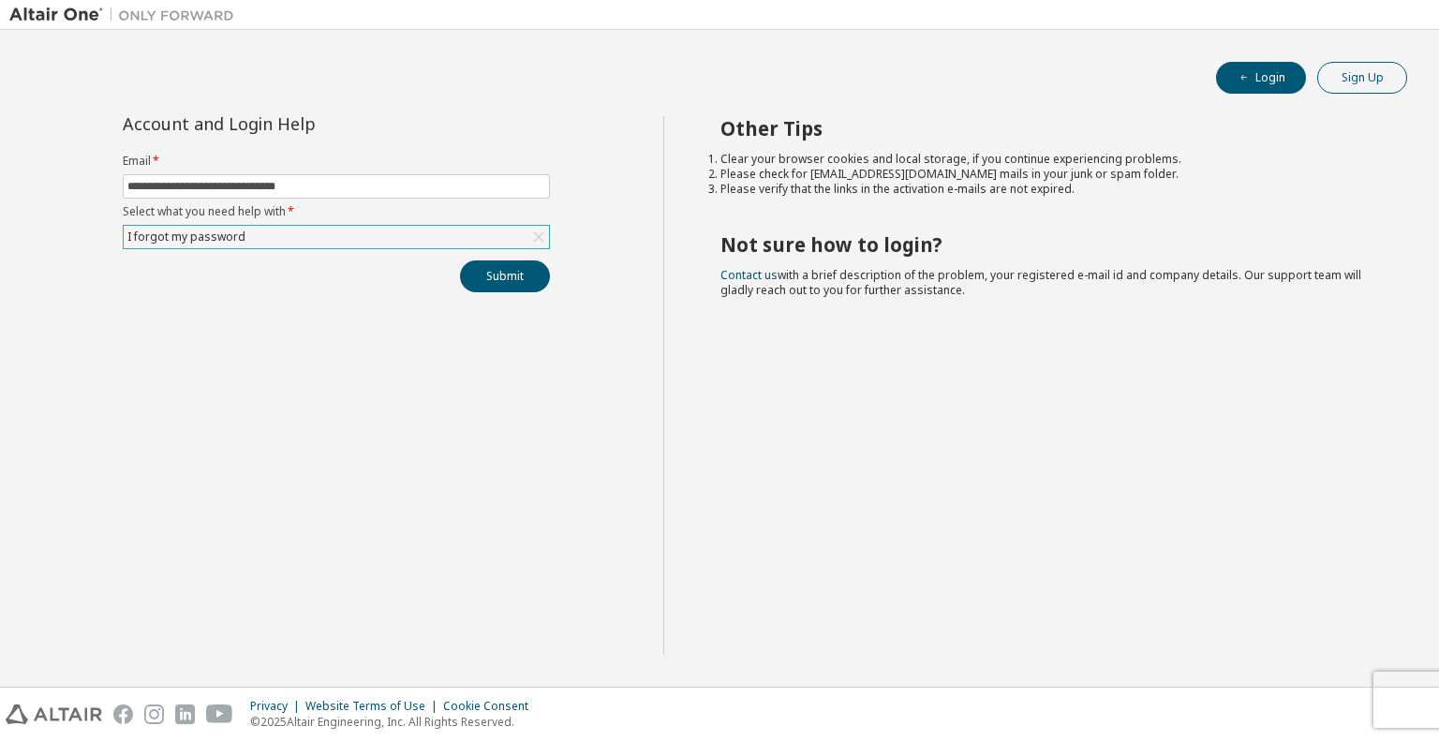 Image resolution: width=1439 pixels, height=741 pixels. What do you see at coordinates (1362, 78) in the screenshot?
I see `button: Sign Up` at bounding box center [1362, 78].